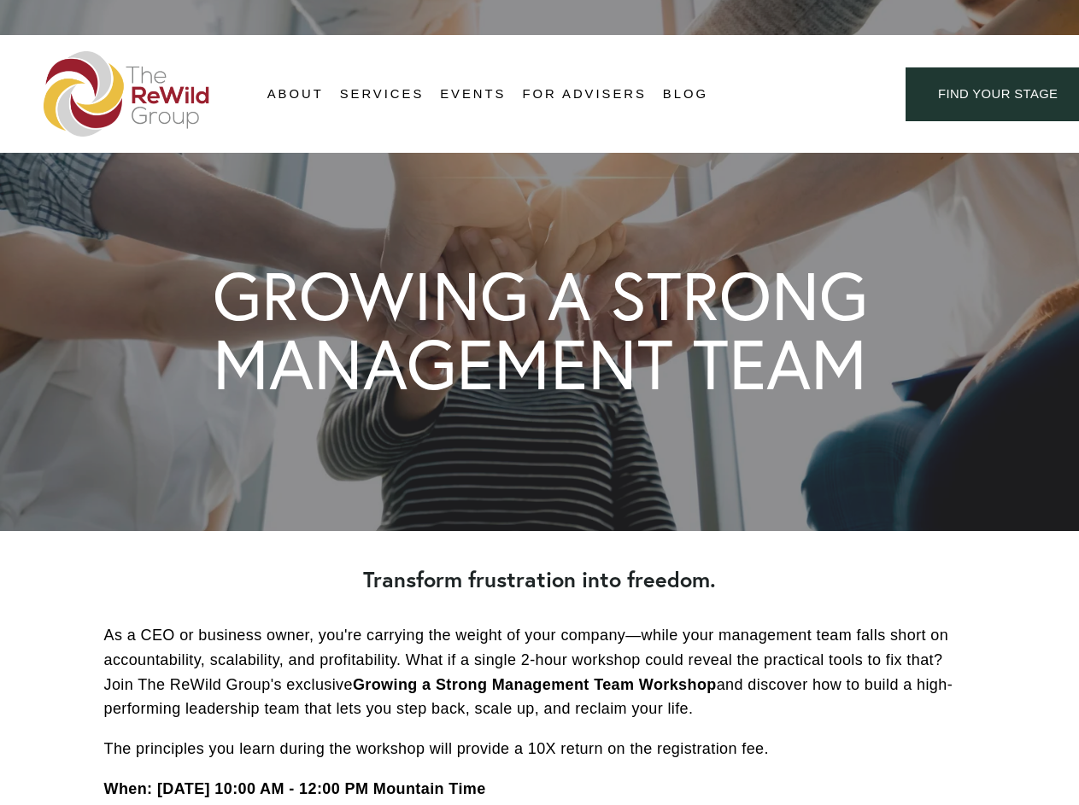 The height and width of the screenshot is (805, 1079). Describe the element at coordinates (539, 579) in the screenshot. I see `strong: Transform frustration into freedom.` at that location.